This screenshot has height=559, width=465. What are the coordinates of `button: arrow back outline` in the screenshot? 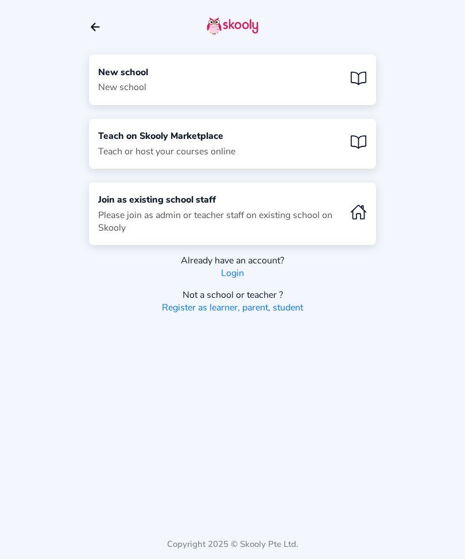 It's located at (95, 27).